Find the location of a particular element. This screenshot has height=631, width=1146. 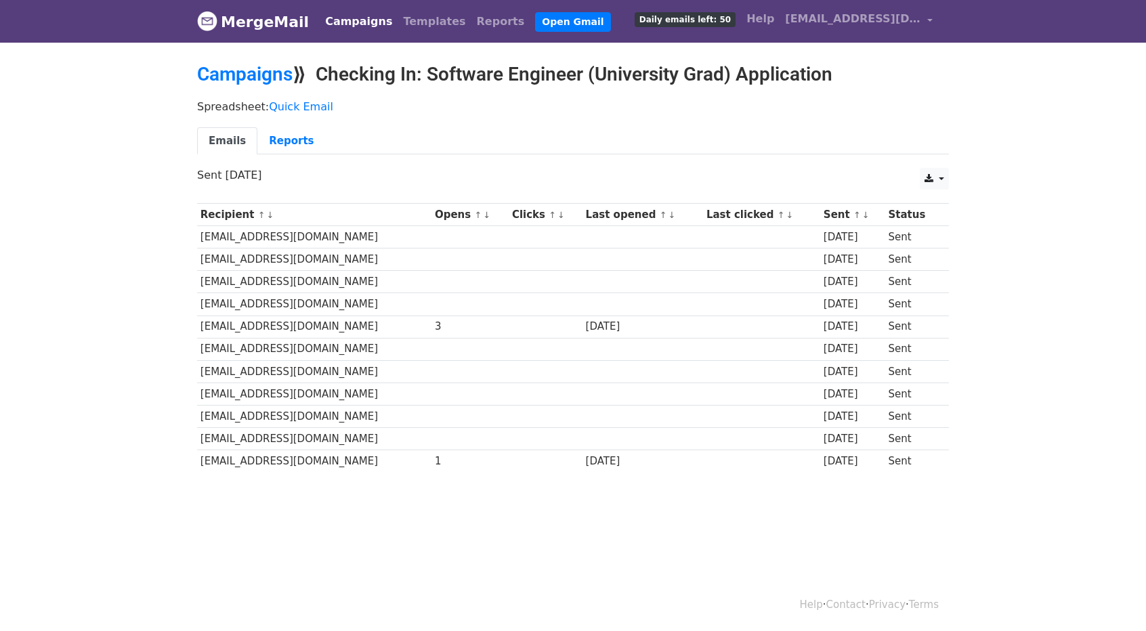

a: MergeMail is located at coordinates (253, 22).